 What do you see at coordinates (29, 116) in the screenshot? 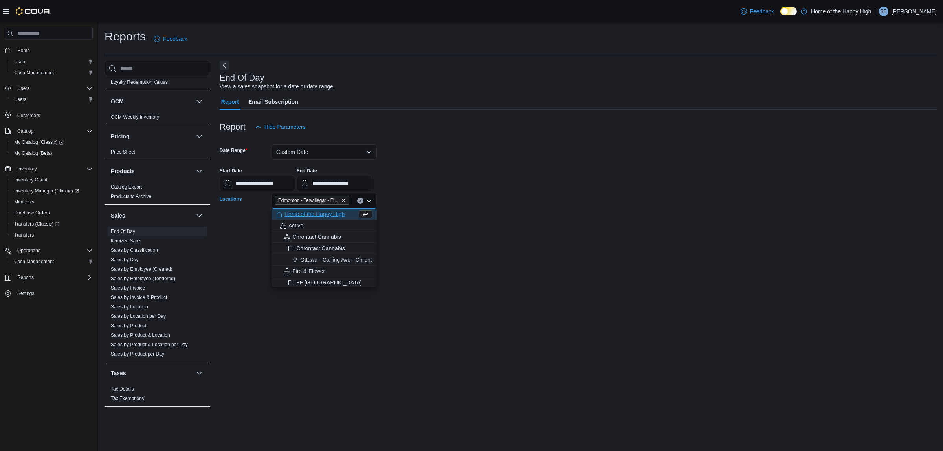
I see `a: Customers` at bounding box center [29, 116].